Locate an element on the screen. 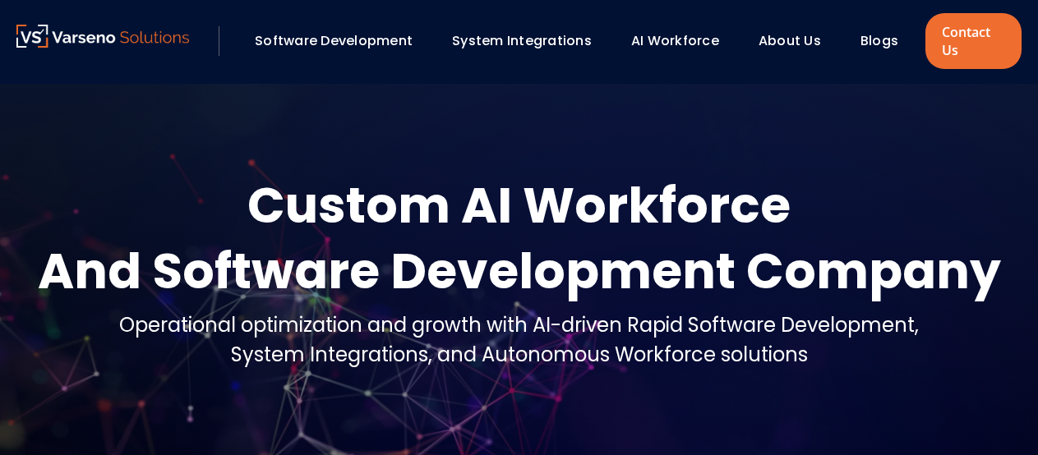 The height and width of the screenshot is (455, 1038). a: Contact Us is located at coordinates (973, 41).